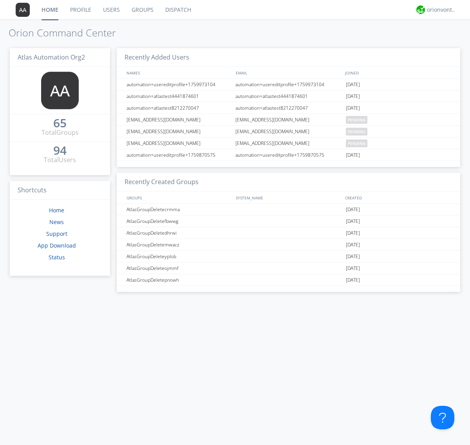  Describe the element at coordinates (398, 72) in the screenshot. I see `div: JOINED` at that location.